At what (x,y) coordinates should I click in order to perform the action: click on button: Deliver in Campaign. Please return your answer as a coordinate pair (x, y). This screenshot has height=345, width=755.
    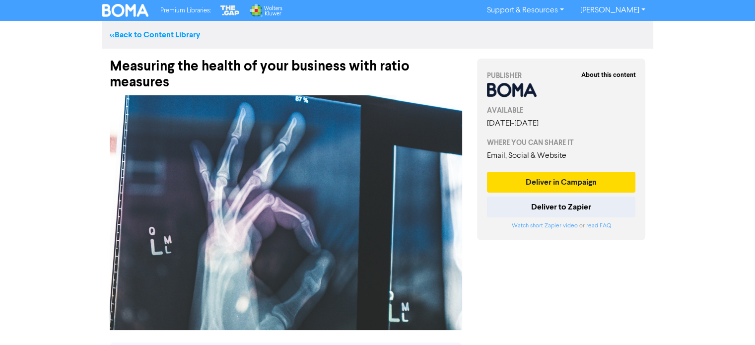
    Looking at the image, I should click on (562, 182).